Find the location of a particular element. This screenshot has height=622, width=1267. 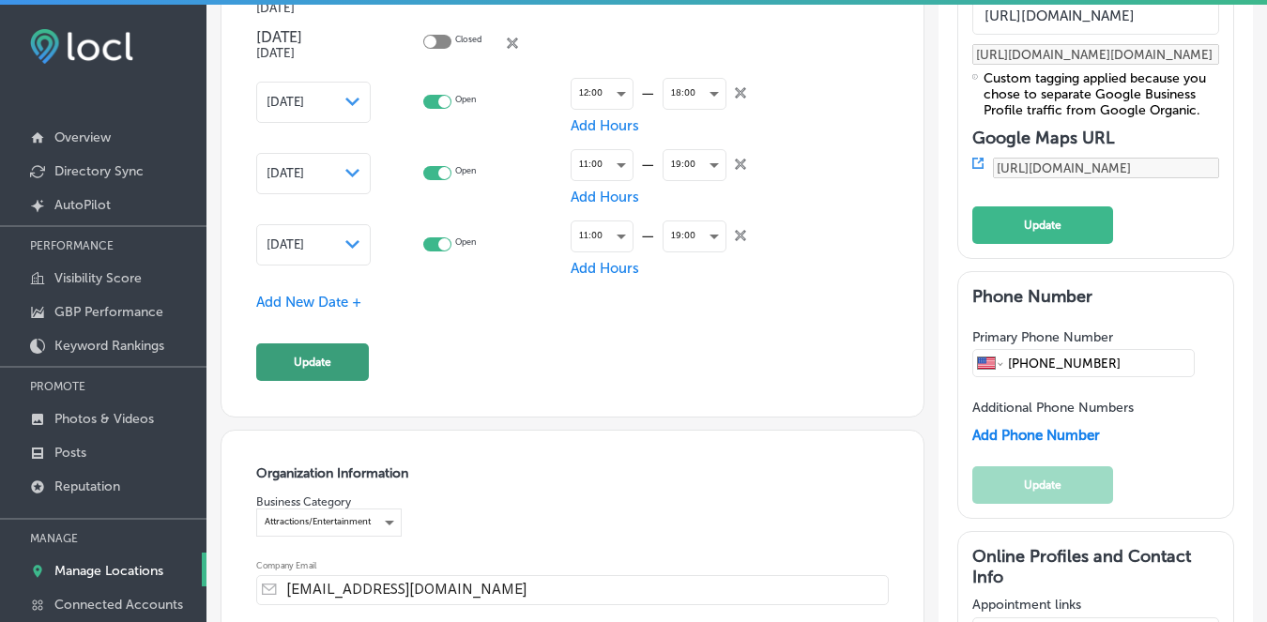

p: GBP Performance is located at coordinates (109, 312).